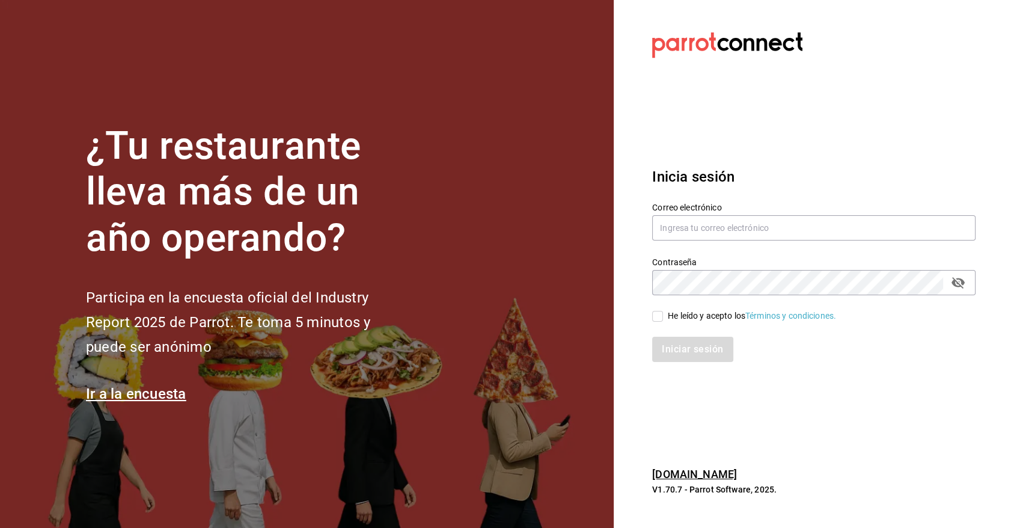  What do you see at coordinates (814, 177) in the screenshot?
I see `h3: Inicia sesión` at bounding box center [814, 177].